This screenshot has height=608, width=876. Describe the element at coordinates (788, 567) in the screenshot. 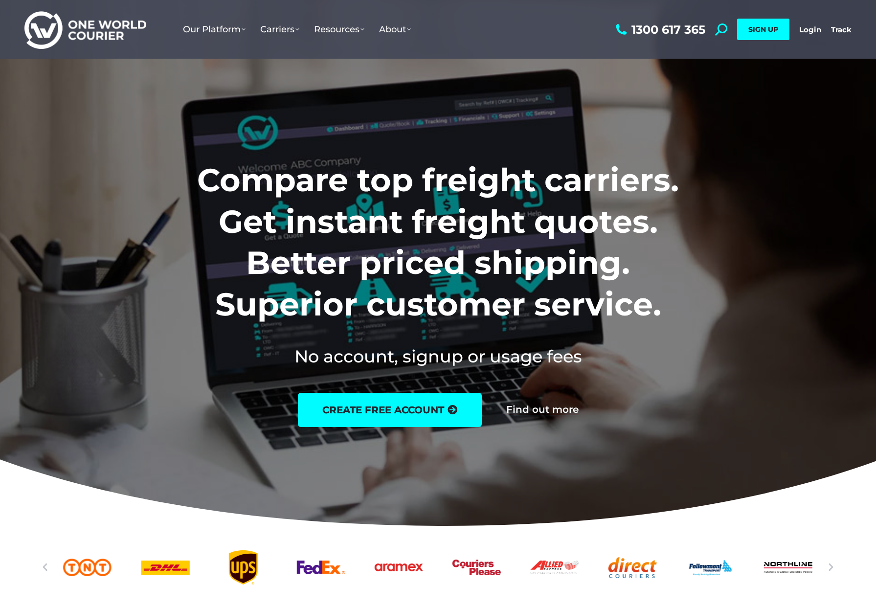

I see `div: Northline logo` at that location.